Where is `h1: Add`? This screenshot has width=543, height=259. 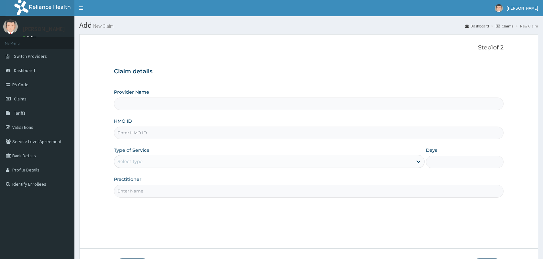
h1: Add is located at coordinates (309, 25).